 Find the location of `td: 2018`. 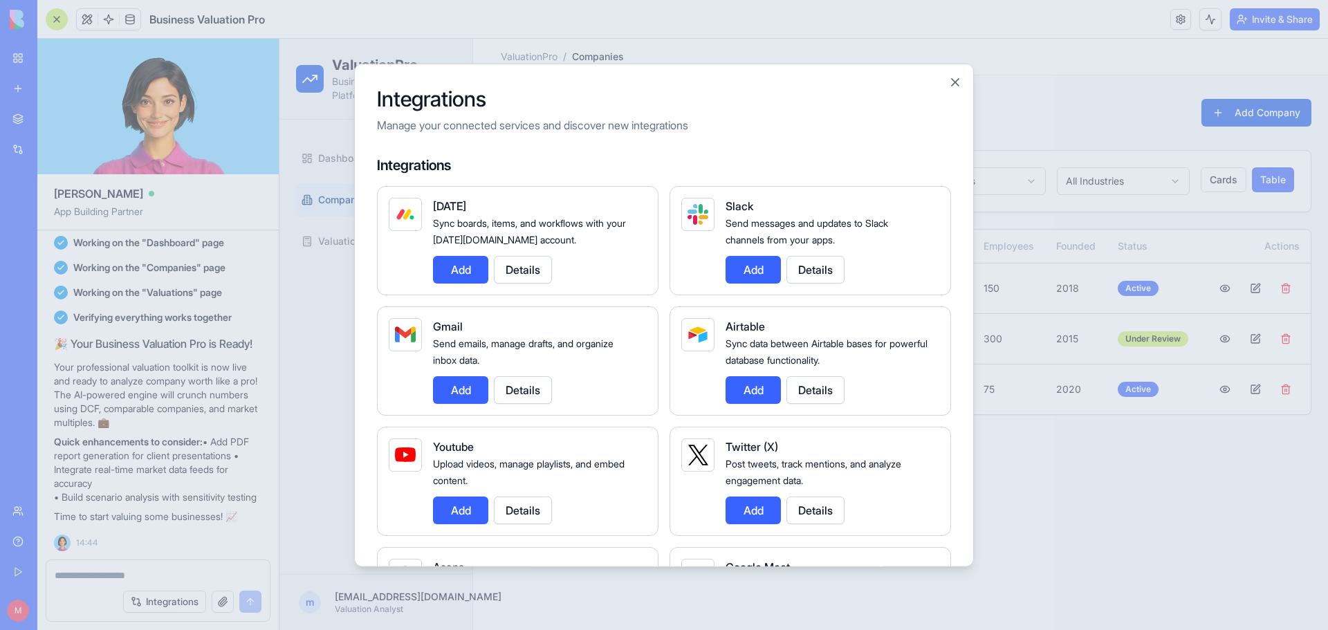

td: 2018 is located at coordinates (796, 249).